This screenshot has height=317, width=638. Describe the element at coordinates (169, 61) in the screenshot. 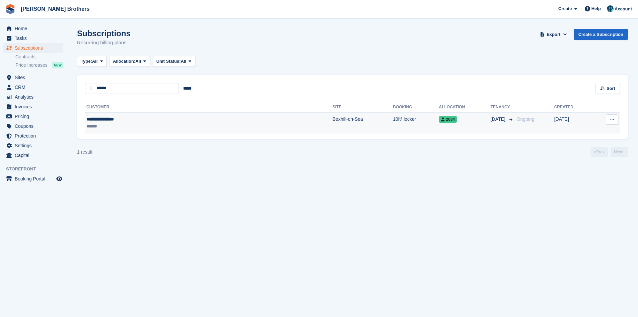

I see `span: Unit Status:` at that location.